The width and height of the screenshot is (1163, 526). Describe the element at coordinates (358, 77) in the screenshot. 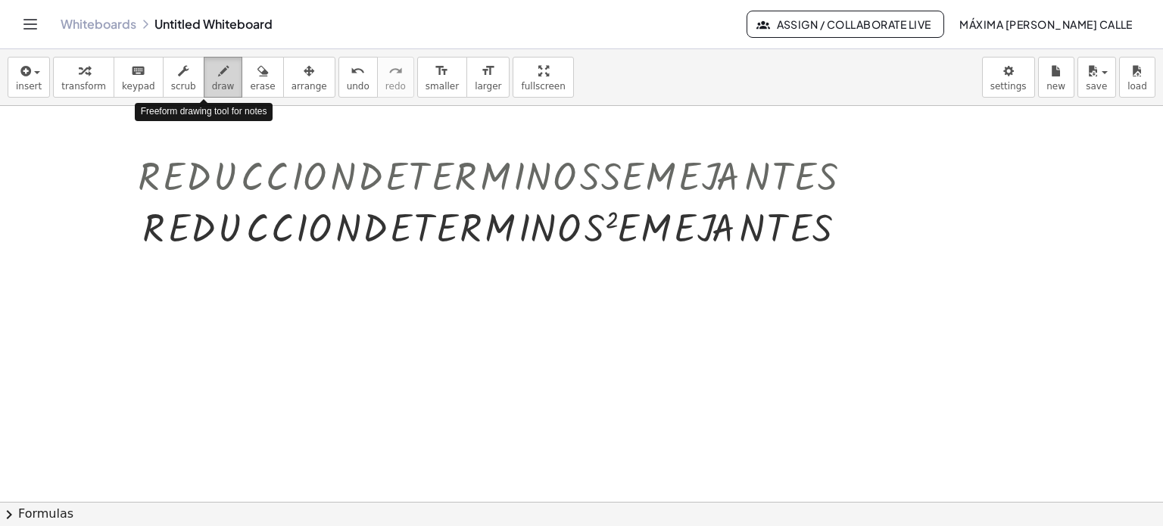

I see `button: undoundo` at that location.